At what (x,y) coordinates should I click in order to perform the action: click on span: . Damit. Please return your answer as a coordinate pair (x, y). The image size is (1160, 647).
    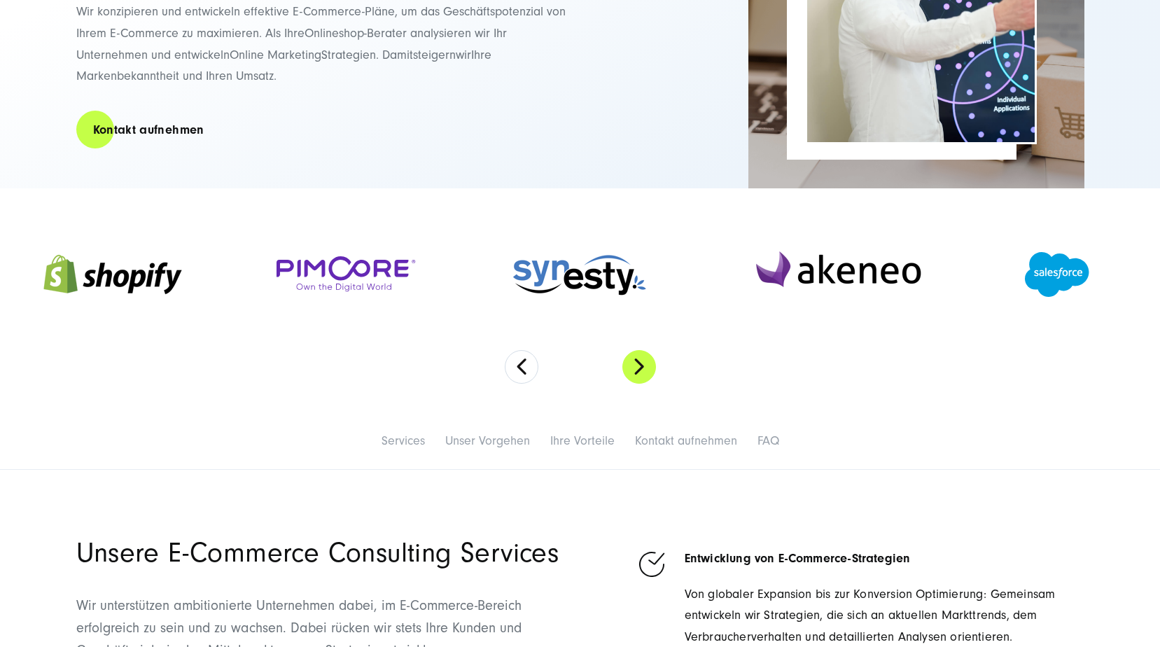
    Looking at the image, I should click on (394, 55).